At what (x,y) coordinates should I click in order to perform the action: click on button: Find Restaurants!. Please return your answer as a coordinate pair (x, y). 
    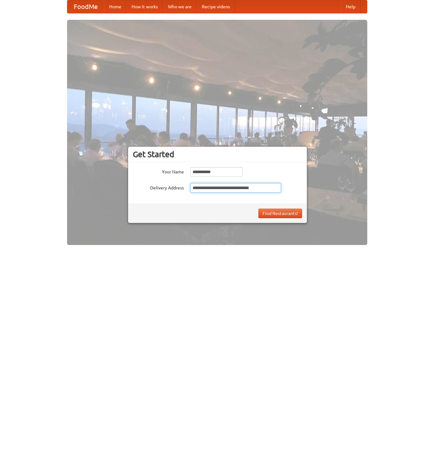
    Looking at the image, I should click on (280, 213).